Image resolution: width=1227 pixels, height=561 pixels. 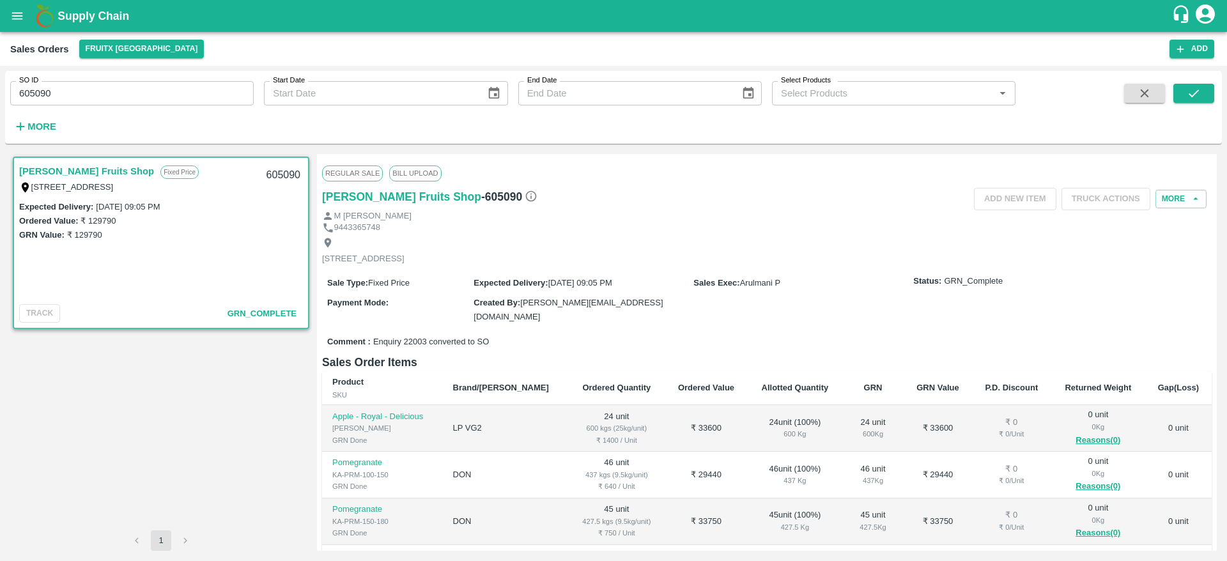 What do you see at coordinates (873, 475) in the screenshot?
I see `div: 46 unit` at bounding box center [873, 475].